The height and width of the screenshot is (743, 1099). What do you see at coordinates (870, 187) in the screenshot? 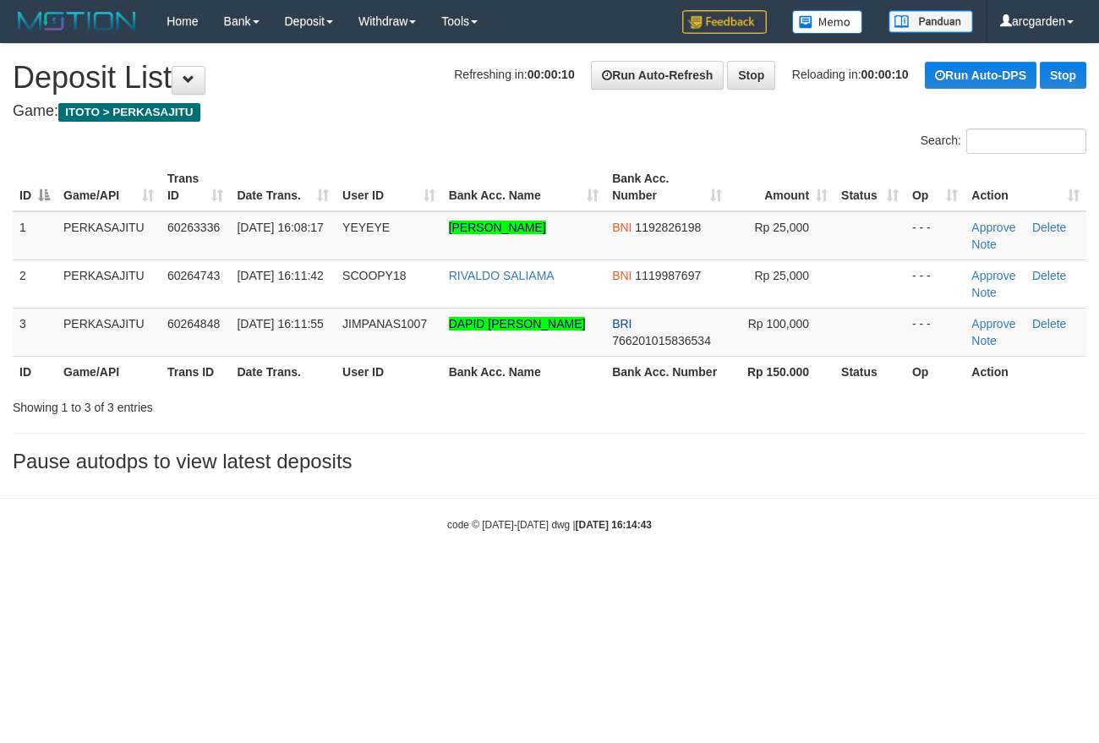
I see `th: Status: activate to sort column ascending` at bounding box center [870, 187].